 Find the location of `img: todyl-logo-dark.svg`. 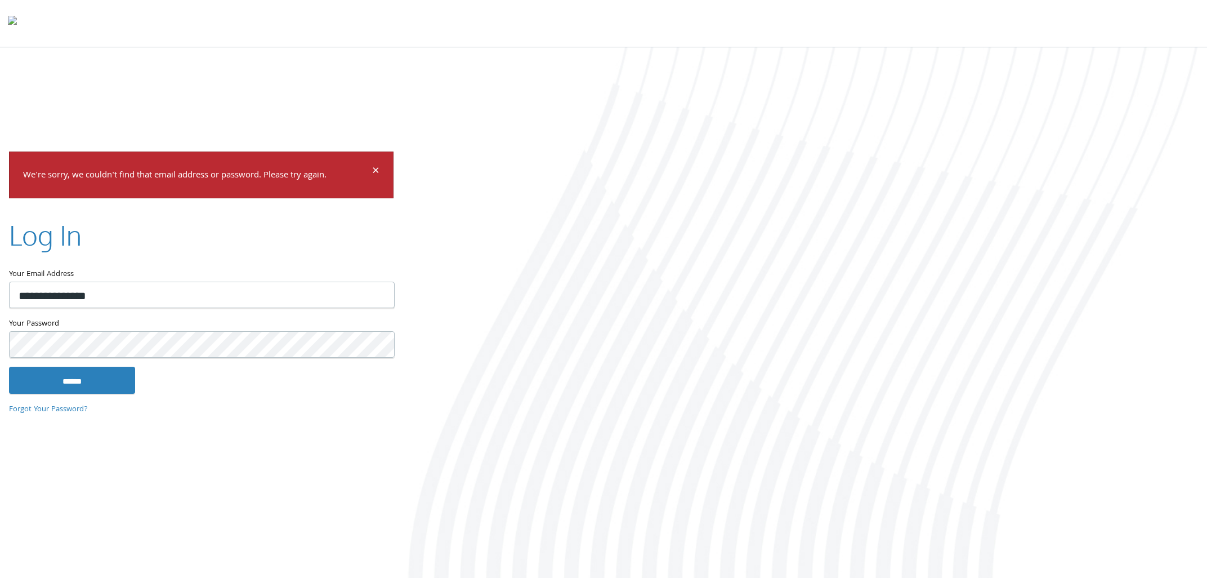

img: todyl-logo-dark.svg is located at coordinates (12, 23).